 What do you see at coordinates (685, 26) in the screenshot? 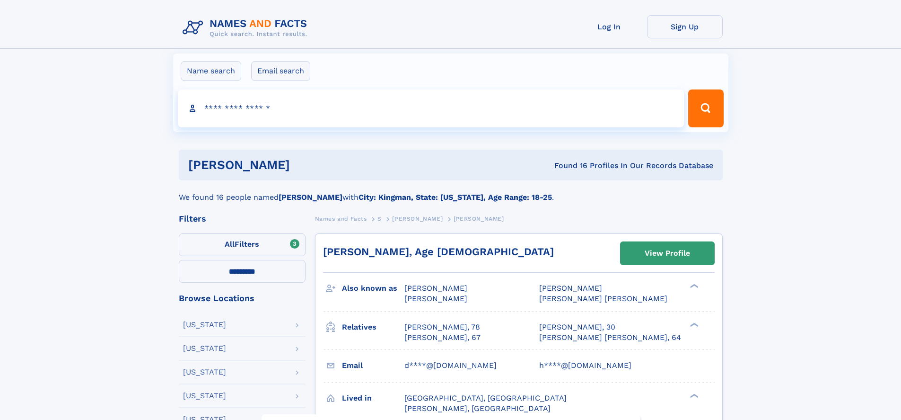
I see `a: Sign Up` at bounding box center [685, 26].